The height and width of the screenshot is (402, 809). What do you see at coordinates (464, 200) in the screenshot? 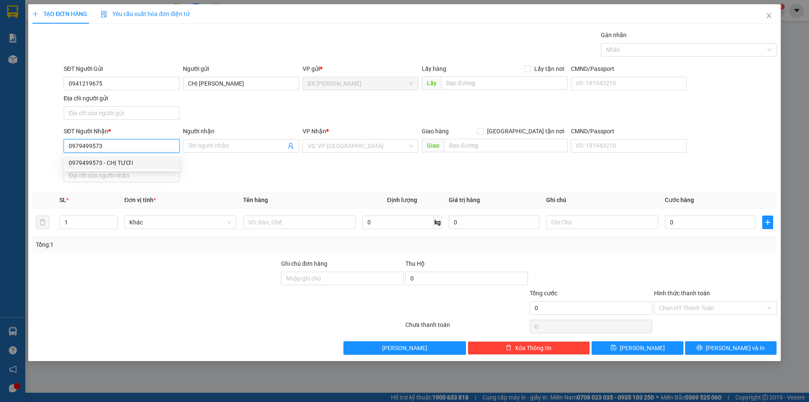
I see `span: Giá trị hàng` at bounding box center [464, 200].